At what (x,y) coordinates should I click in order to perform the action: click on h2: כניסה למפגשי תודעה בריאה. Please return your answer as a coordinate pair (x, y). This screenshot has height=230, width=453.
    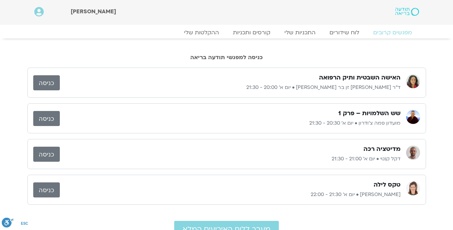
    Looking at the image, I should click on (227, 57).